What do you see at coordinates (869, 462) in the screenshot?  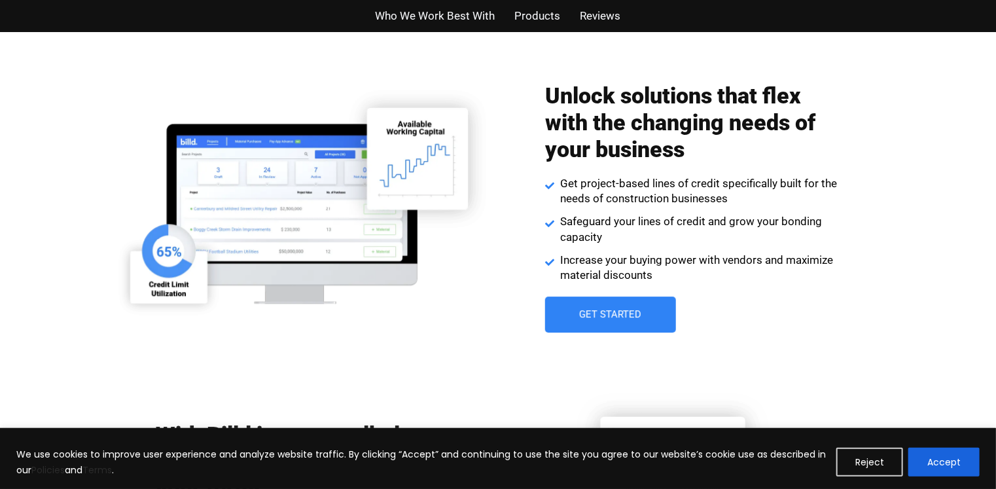 I see `button: Reject` at bounding box center [869, 462].